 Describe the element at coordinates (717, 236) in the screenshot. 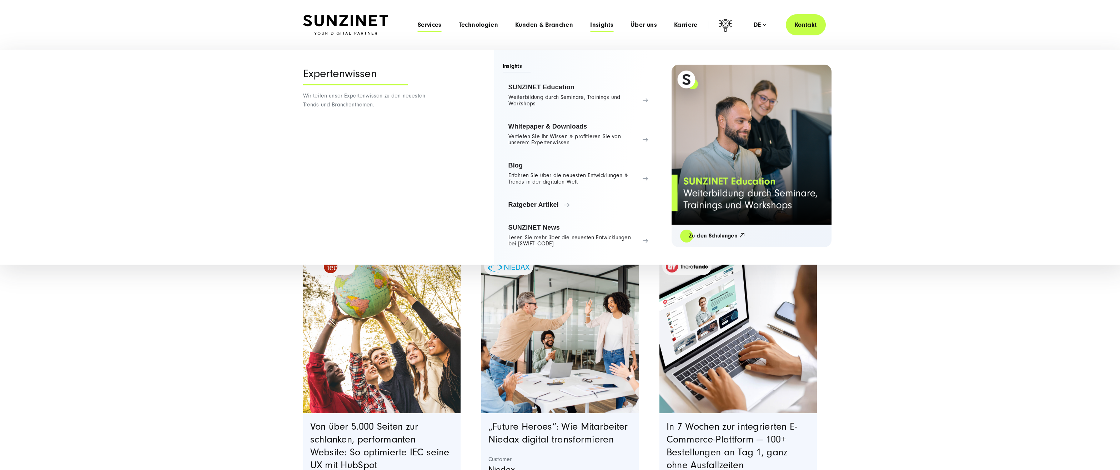

I see `a: Zu den Schulungen 🡥` at that location.